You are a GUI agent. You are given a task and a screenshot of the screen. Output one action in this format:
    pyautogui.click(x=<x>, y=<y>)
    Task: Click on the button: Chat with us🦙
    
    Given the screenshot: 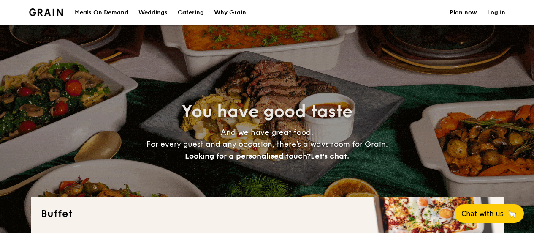 What is the action you would take?
    pyautogui.click(x=489, y=213)
    